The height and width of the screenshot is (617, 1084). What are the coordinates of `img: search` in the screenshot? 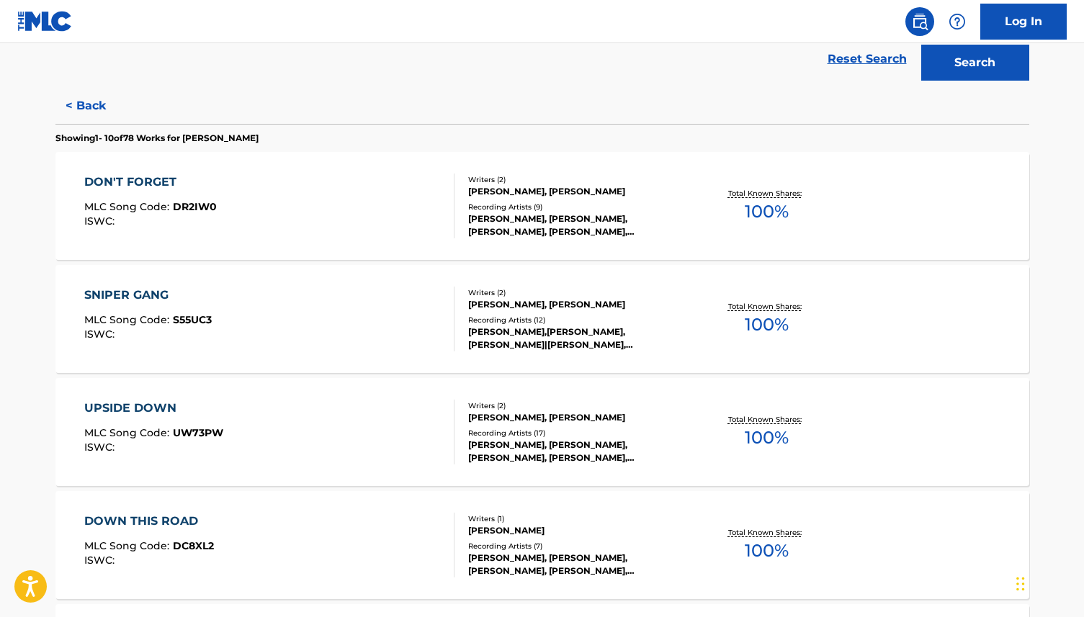 It's located at (920, 22).